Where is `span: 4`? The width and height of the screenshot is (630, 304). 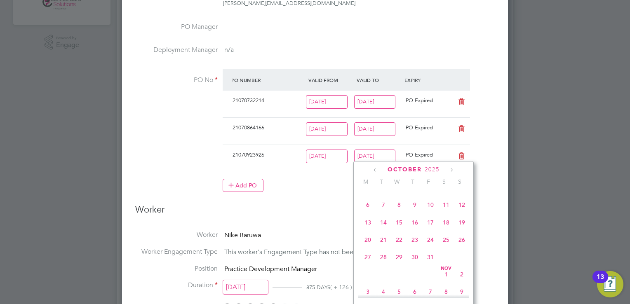 span: 4 is located at coordinates (384, 292).